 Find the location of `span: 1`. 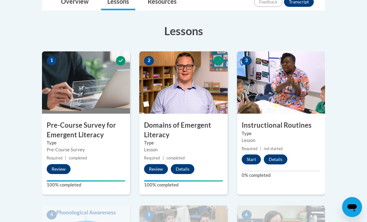

span: 1 is located at coordinates (52, 61).